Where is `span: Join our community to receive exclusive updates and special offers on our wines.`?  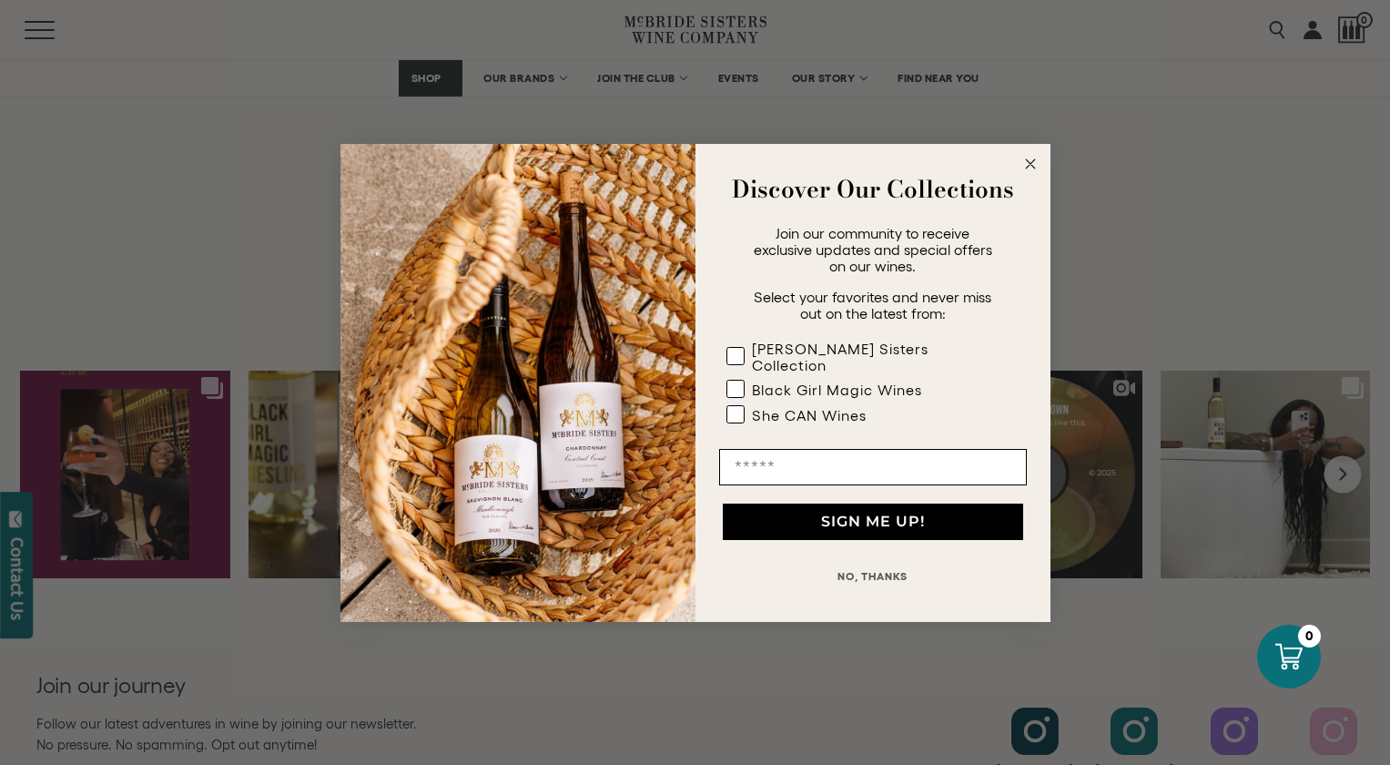 span: Join our community to receive exclusive updates and special offers on our wines. is located at coordinates (873, 249).